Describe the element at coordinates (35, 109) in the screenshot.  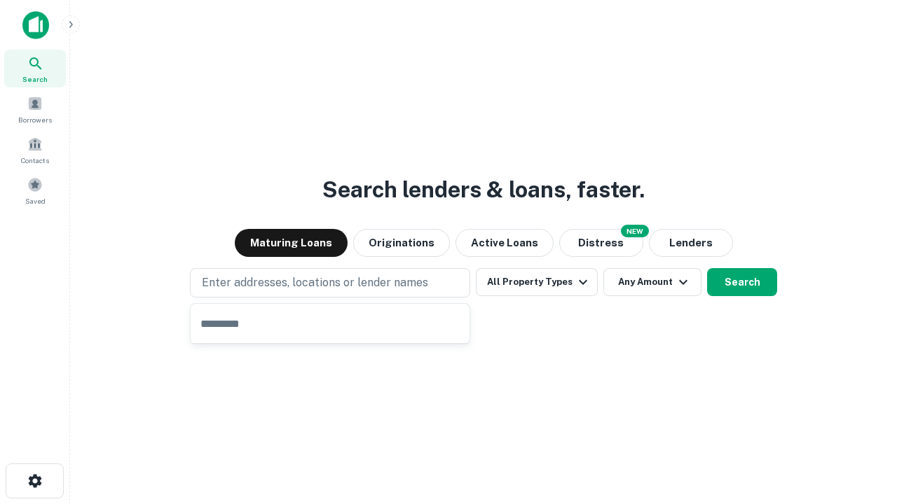
I see `div: Borrowers` at that location.